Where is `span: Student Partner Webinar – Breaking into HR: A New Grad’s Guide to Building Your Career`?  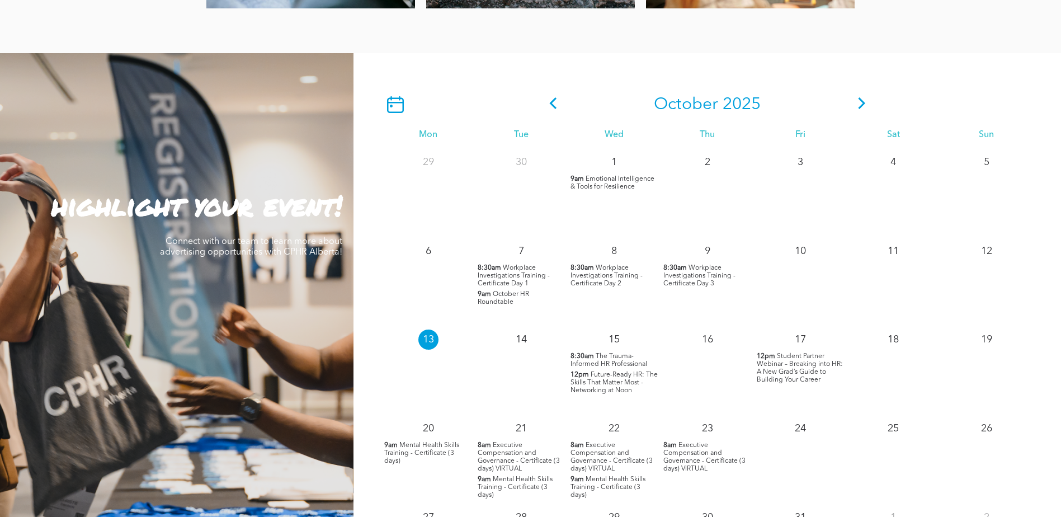 span: Student Partner Webinar – Breaking into HR: A New Grad’s Guide to Building Your Career is located at coordinates (800, 368).